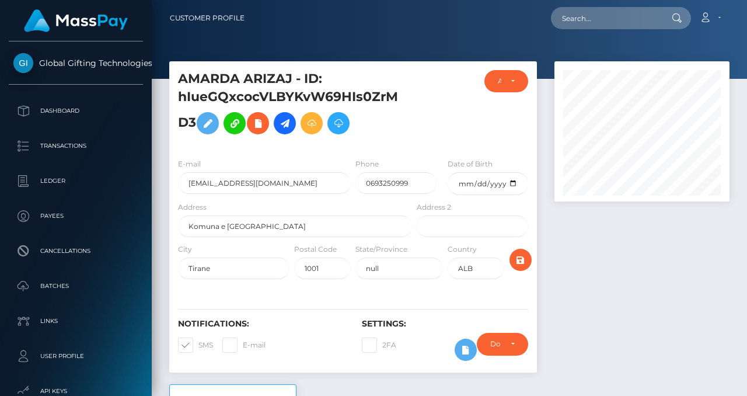 Image resolution: width=747 pixels, height=396 pixels. What do you see at coordinates (76, 321) in the screenshot?
I see `a: Links` at bounding box center [76, 321].